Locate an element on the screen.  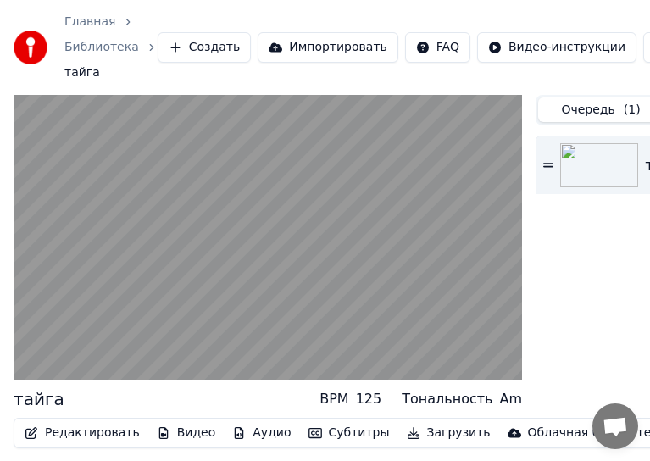
a: Библиотека is located at coordinates (102, 47).